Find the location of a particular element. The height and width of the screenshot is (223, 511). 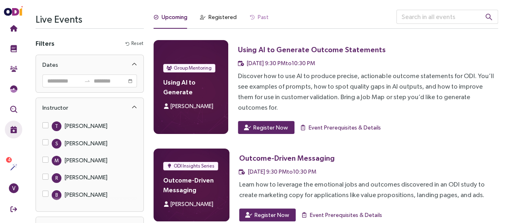

span: B is located at coordinates (57, 195).